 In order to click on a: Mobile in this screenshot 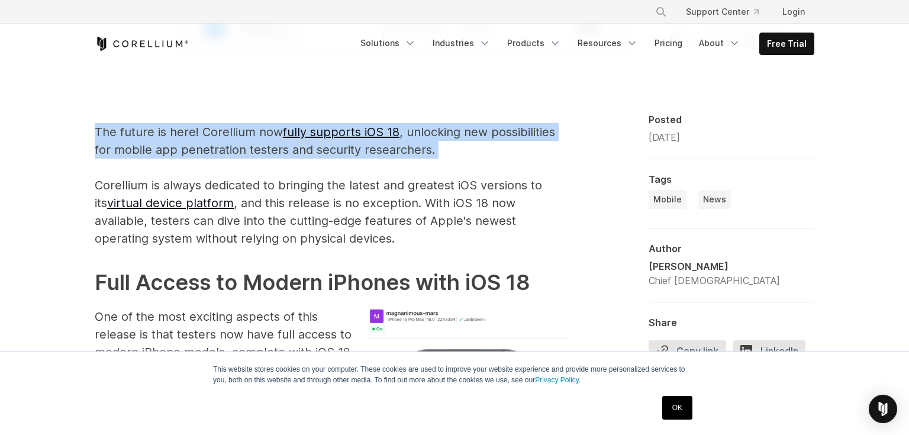, I will do `click(667, 199)`.